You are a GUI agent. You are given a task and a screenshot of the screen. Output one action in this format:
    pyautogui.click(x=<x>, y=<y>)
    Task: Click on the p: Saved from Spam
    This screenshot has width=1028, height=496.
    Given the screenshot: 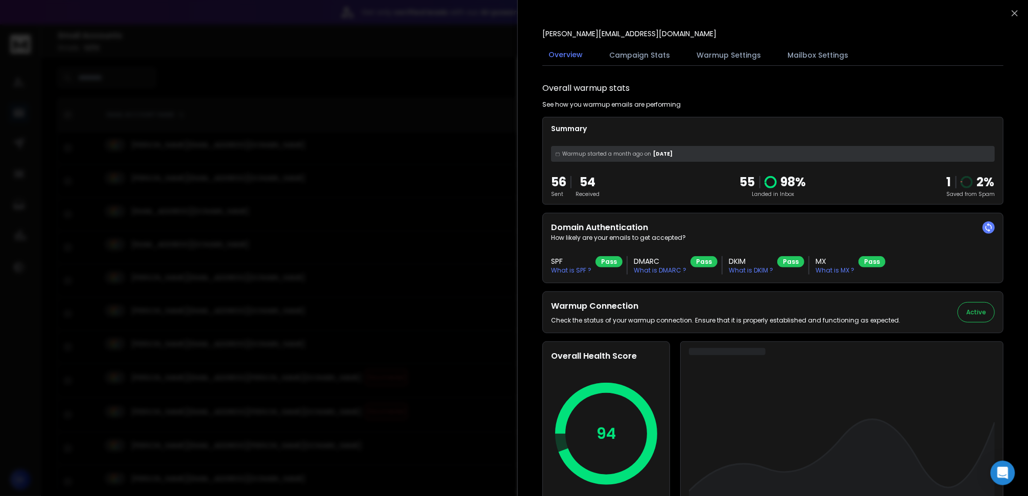 What is the action you would take?
    pyautogui.click(x=970, y=194)
    